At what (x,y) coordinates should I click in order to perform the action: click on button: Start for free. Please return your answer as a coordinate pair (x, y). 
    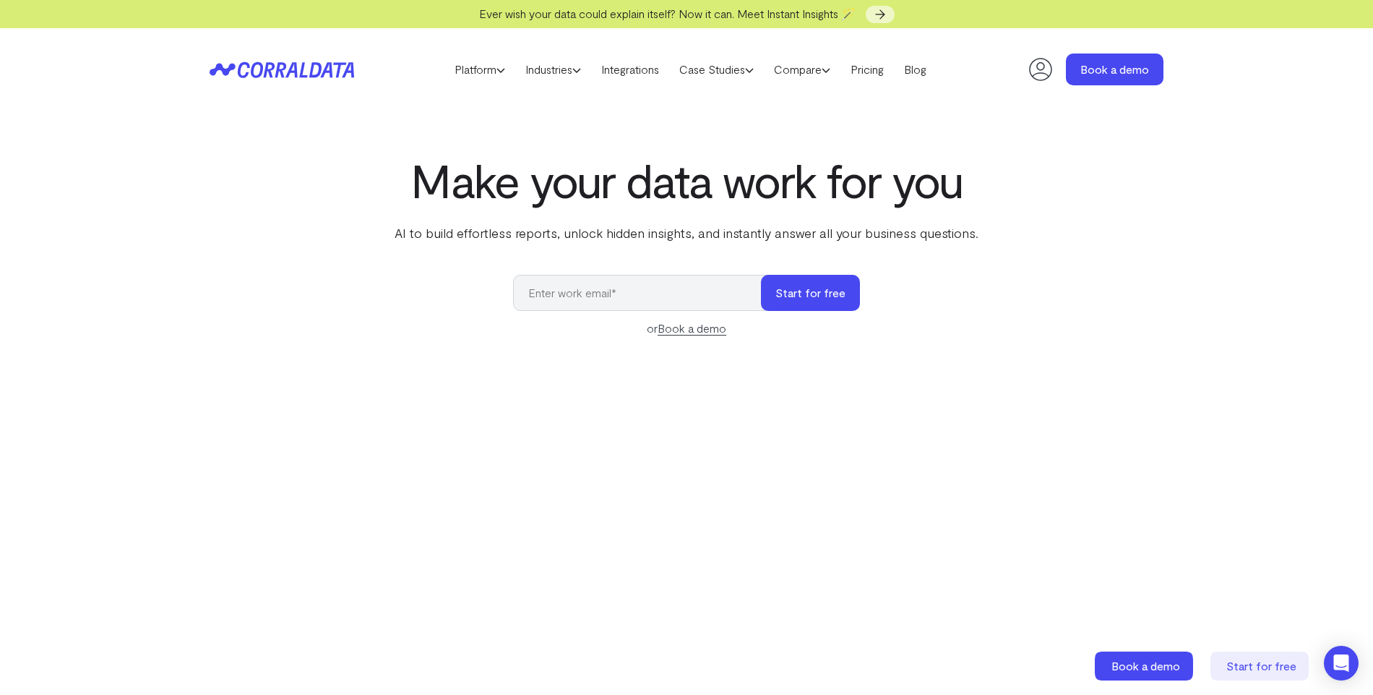
    Looking at the image, I should click on (810, 293).